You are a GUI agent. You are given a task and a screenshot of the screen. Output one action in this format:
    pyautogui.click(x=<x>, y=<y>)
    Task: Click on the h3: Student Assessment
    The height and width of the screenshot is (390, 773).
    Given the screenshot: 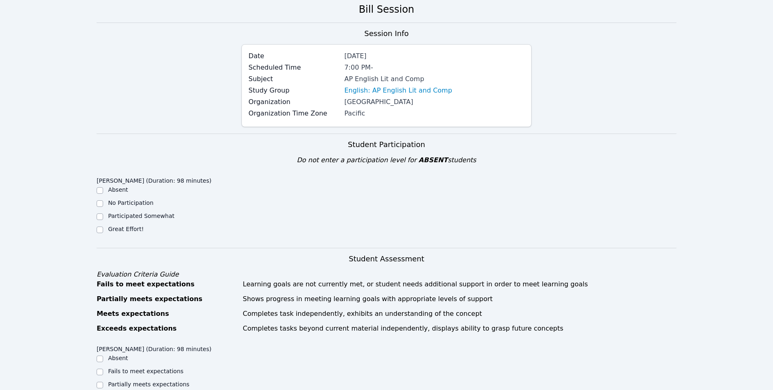 What is the action you would take?
    pyautogui.click(x=386, y=259)
    